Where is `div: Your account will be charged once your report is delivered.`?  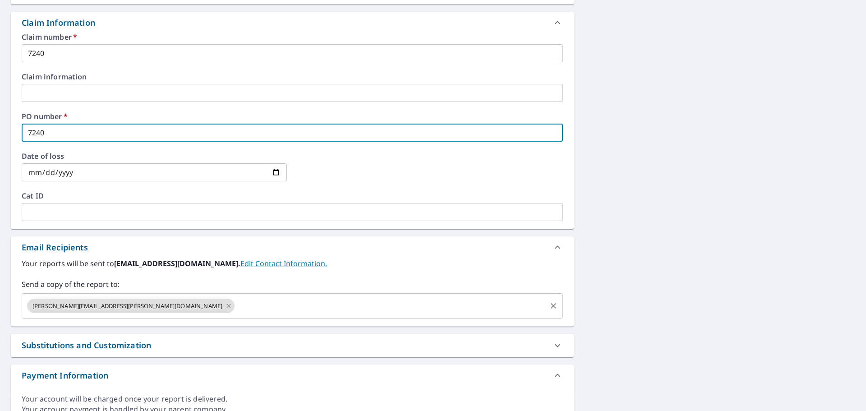 div: Your account will be charged once your report is delivered. is located at coordinates (292, 399).